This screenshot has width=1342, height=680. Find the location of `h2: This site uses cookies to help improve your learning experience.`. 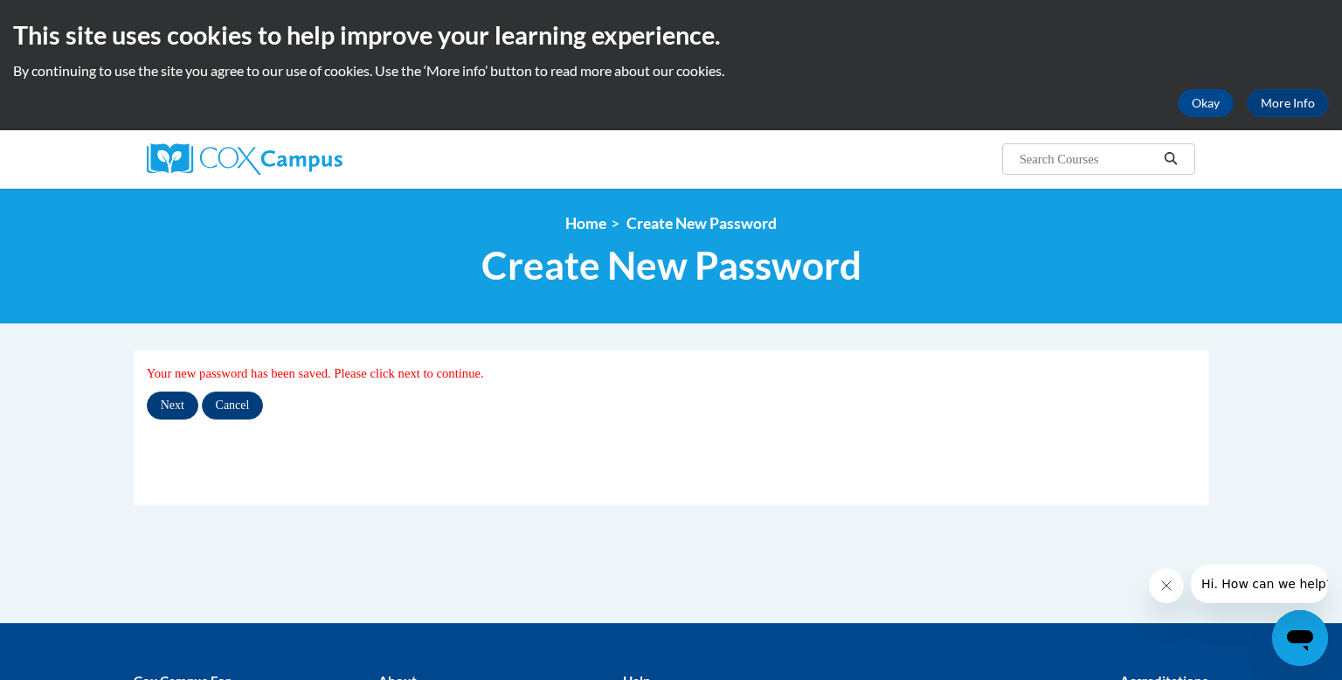

h2: This site uses cookies to help improve your learning experience. is located at coordinates (671, 35).